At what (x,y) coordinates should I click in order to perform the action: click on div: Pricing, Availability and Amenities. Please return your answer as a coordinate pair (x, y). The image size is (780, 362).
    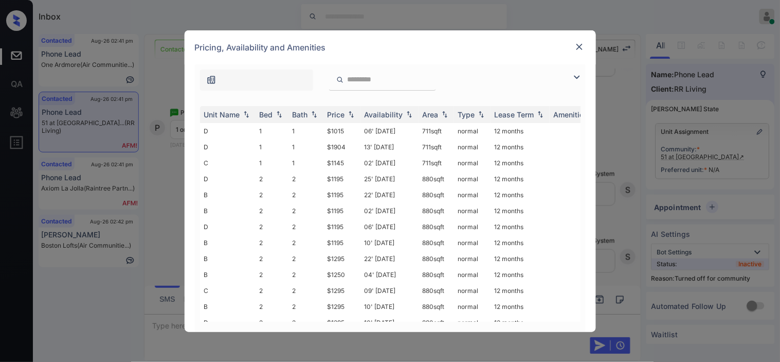
    Looking at the image, I should click on (390, 47).